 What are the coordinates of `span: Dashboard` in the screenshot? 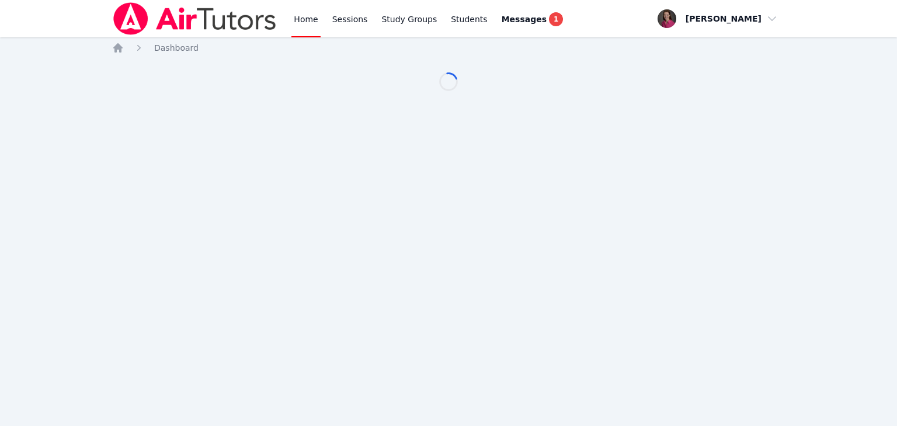 It's located at (176, 48).